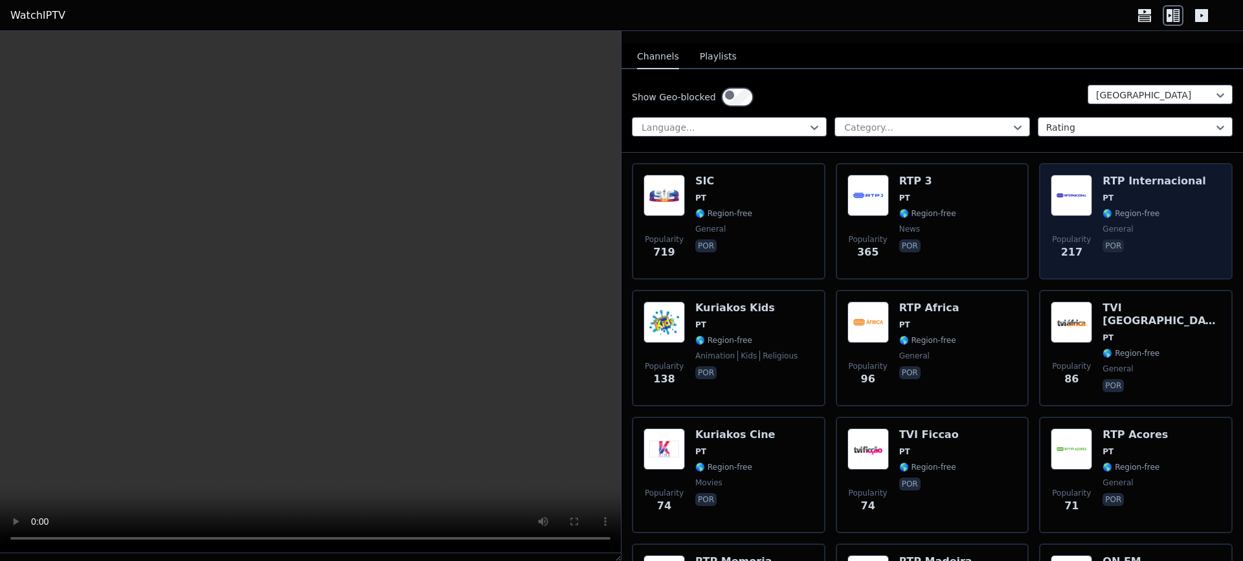  Describe the element at coordinates (1072, 506) in the screenshot. I see `span: 71` at that location.